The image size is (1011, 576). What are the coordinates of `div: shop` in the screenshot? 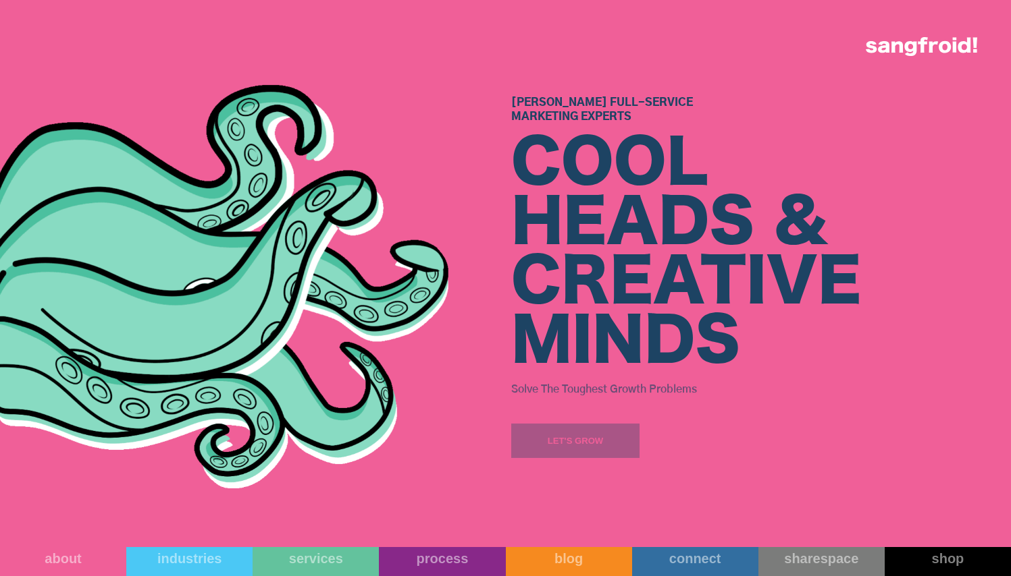 It's located at (947, 559).